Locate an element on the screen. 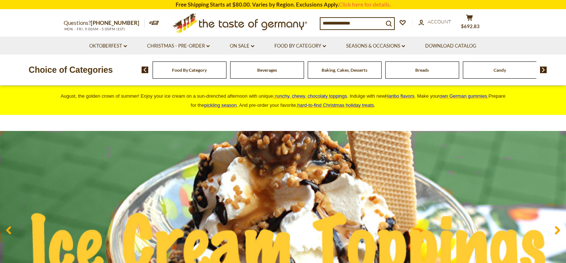  a: Haribo flavors is located at coordinates (400, 96).